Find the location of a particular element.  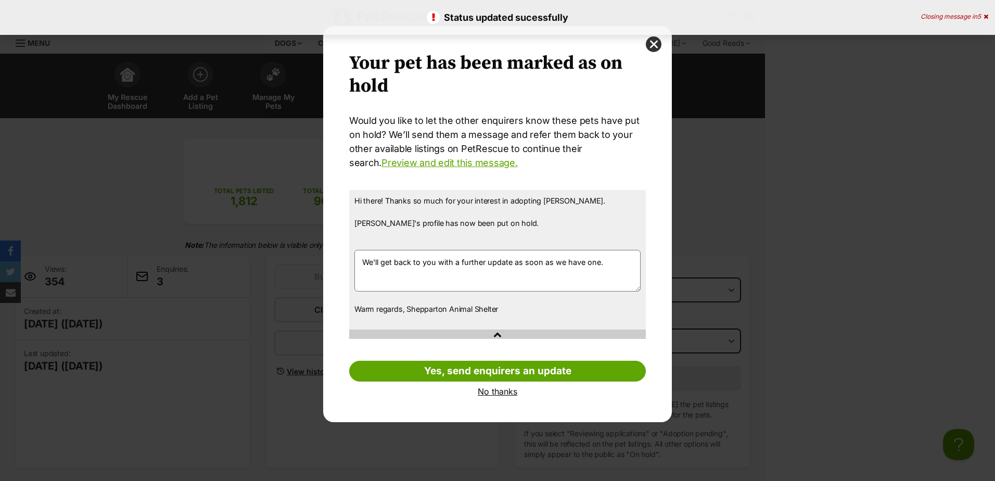

h2: Your pet has been marked as on hold is located at coordinates (498, 75).